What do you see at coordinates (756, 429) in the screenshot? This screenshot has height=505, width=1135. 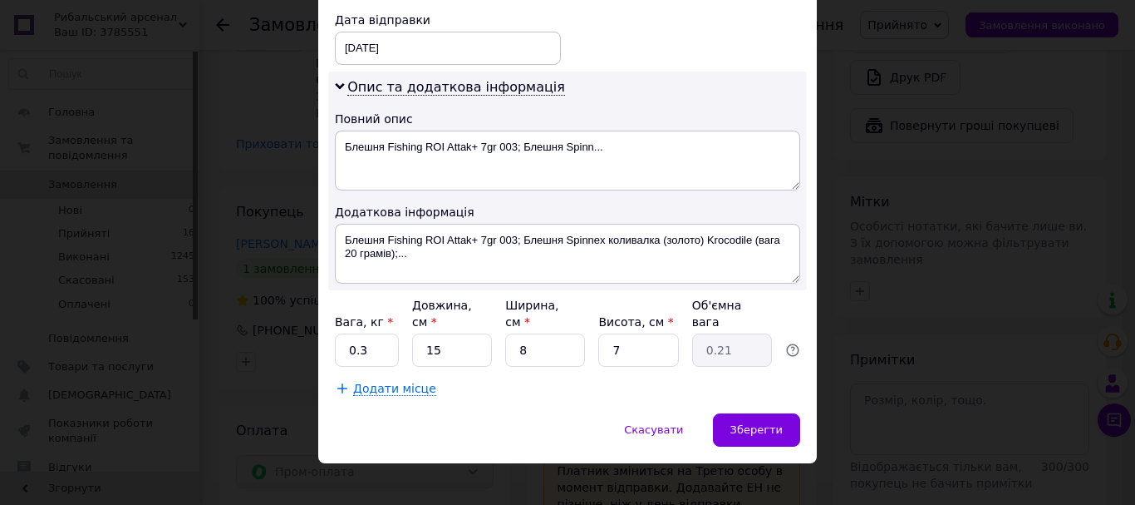 I see `span: Зберегти` at bounding box center [756, 429].